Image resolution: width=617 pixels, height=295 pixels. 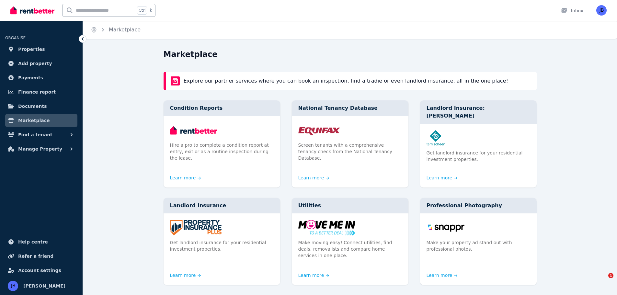 I want to click on img: Utilities, so click(x=350, y=228).